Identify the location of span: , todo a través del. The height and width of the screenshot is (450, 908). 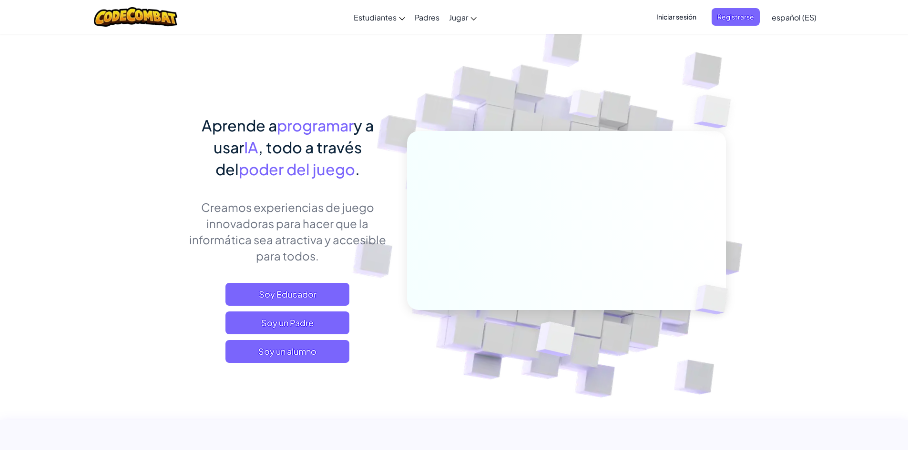
(288, 158).